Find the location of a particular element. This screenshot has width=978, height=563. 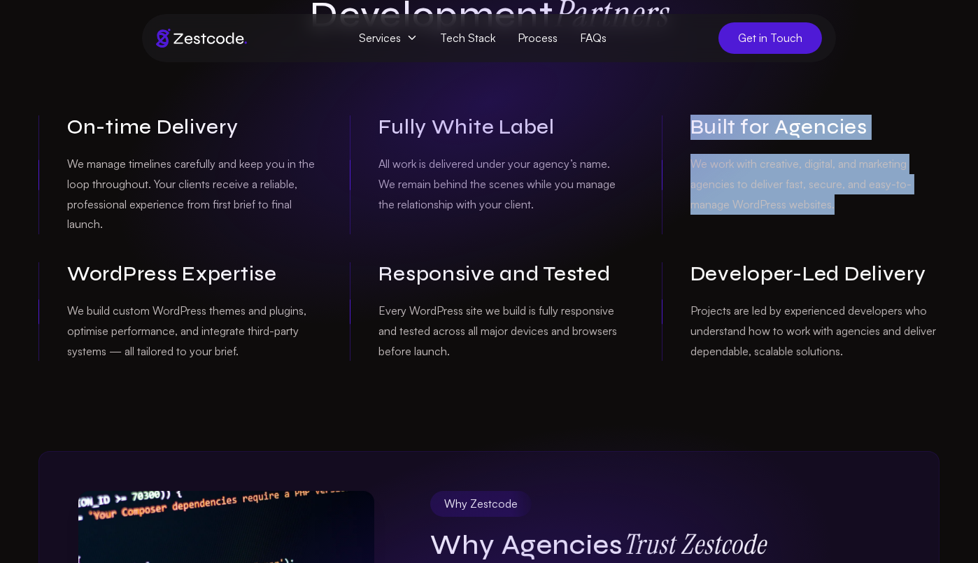

a: Get in Touch is located at coordinates (771, 38).